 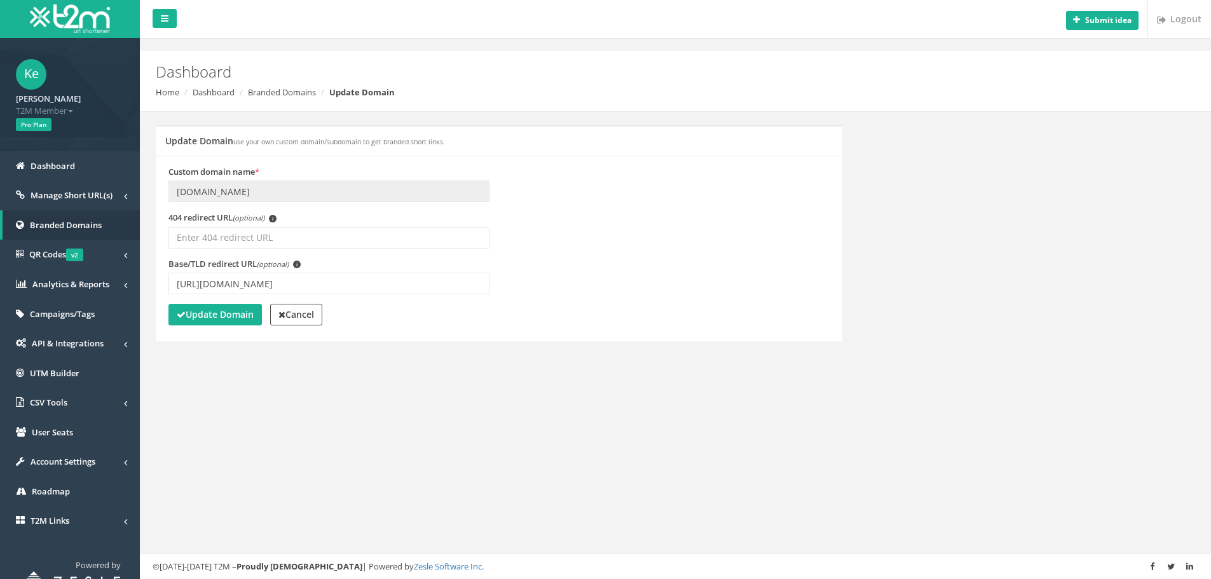 I want to click on small: use your own custom domain/subdomain to get branded short links., so click(x=339, y=142).